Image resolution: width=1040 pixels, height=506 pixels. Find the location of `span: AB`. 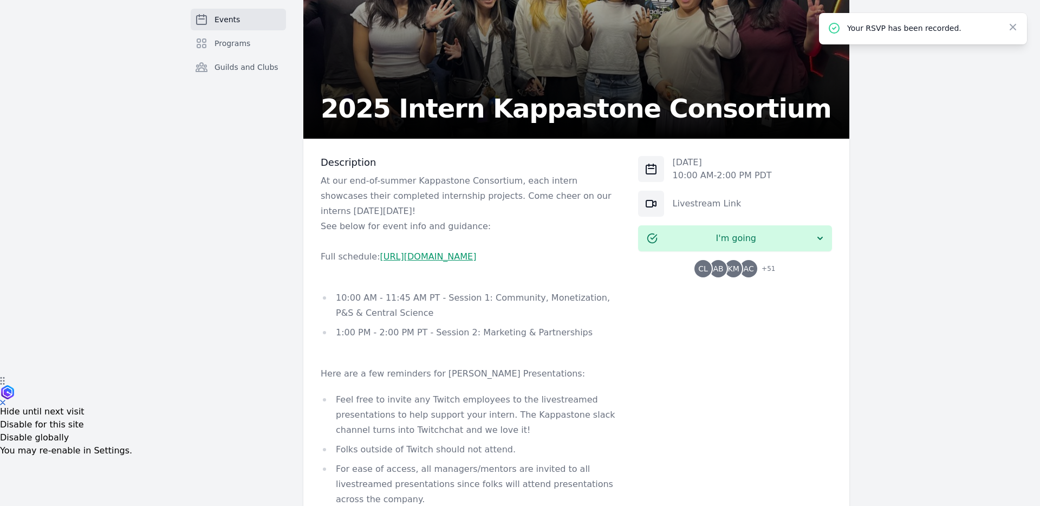

span: AB is located at coordinates (718, 269).